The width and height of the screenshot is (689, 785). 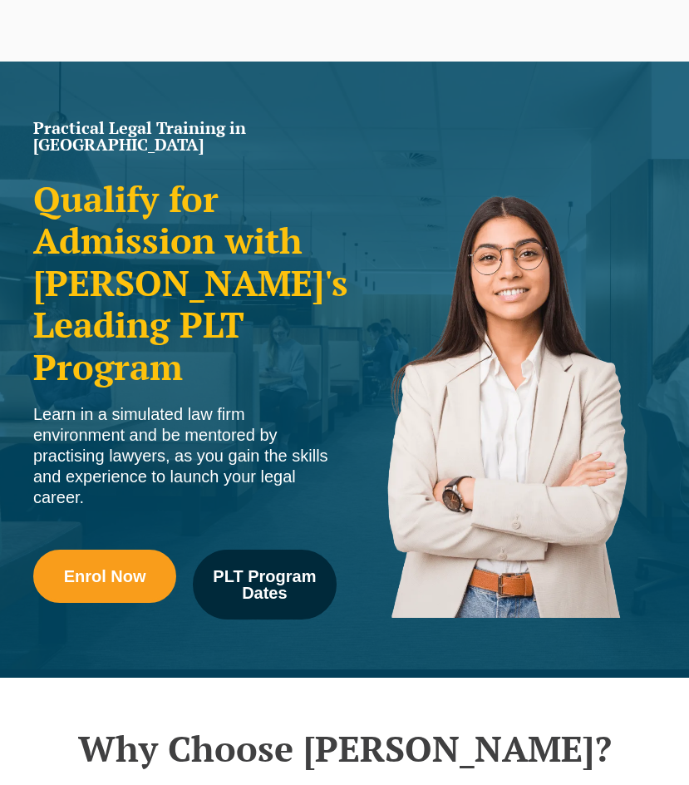 I want to click on span: PLT Program Dates, so click(x=264, y=585).